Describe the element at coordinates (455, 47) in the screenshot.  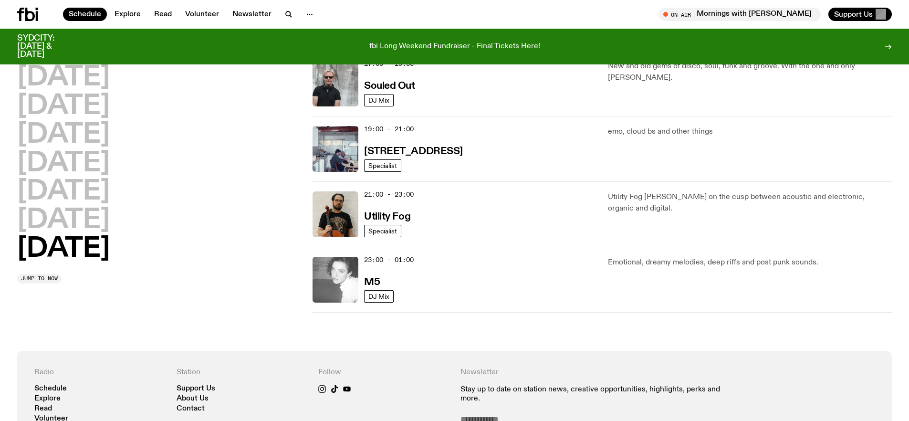
I see `p: fbi Long Weekend Fundraiser - Final Tickets Here!` at that location.